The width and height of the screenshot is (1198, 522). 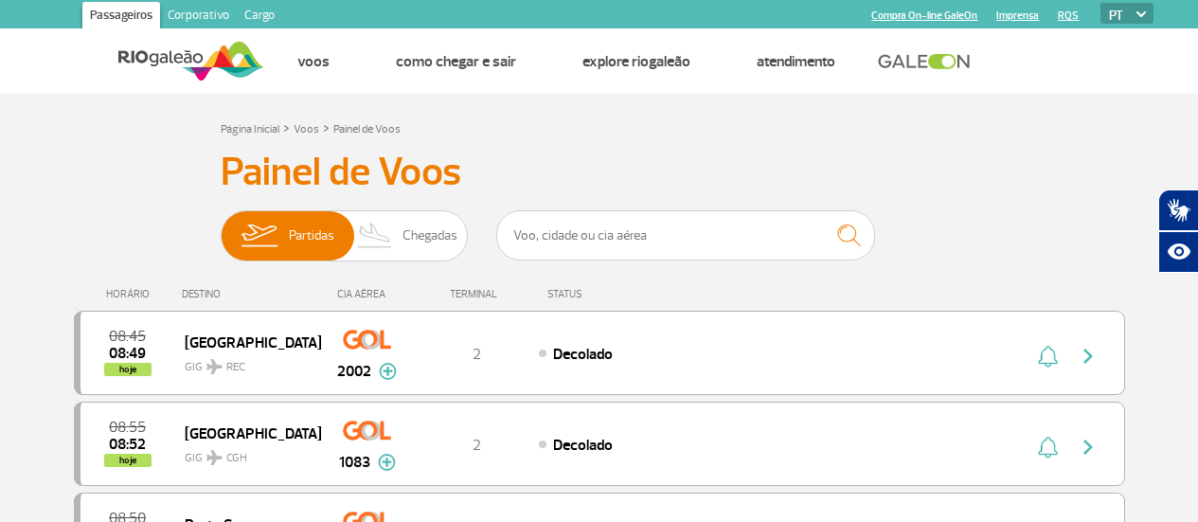 I want to click on a: Imprensa, so click(x=1018, y=15).